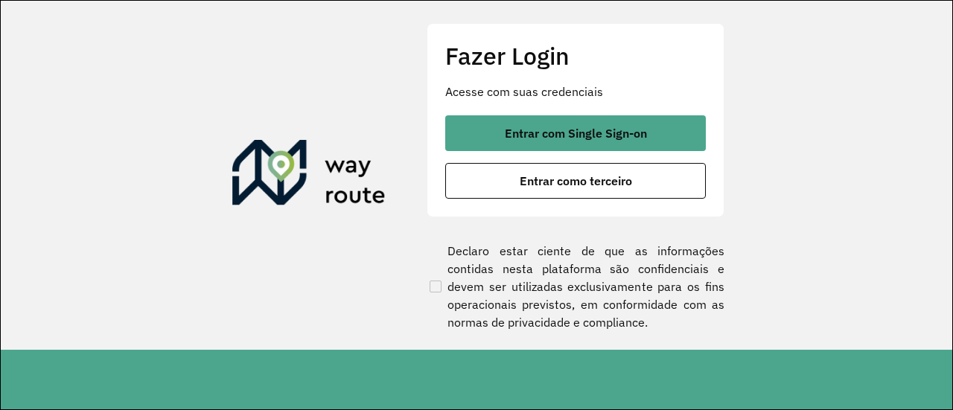 This screenshot has height=410, width=953. Describe the element at coordinates (575, 181) in the screenshot. I see `span: Entrar como terceiro` at that location.